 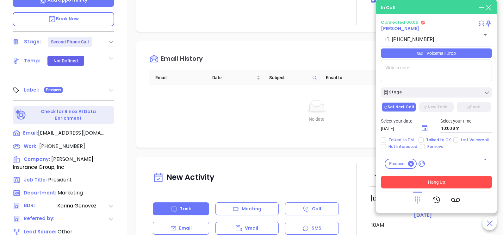 I want to click on button: Hang Up, so click(x=436, y=182).